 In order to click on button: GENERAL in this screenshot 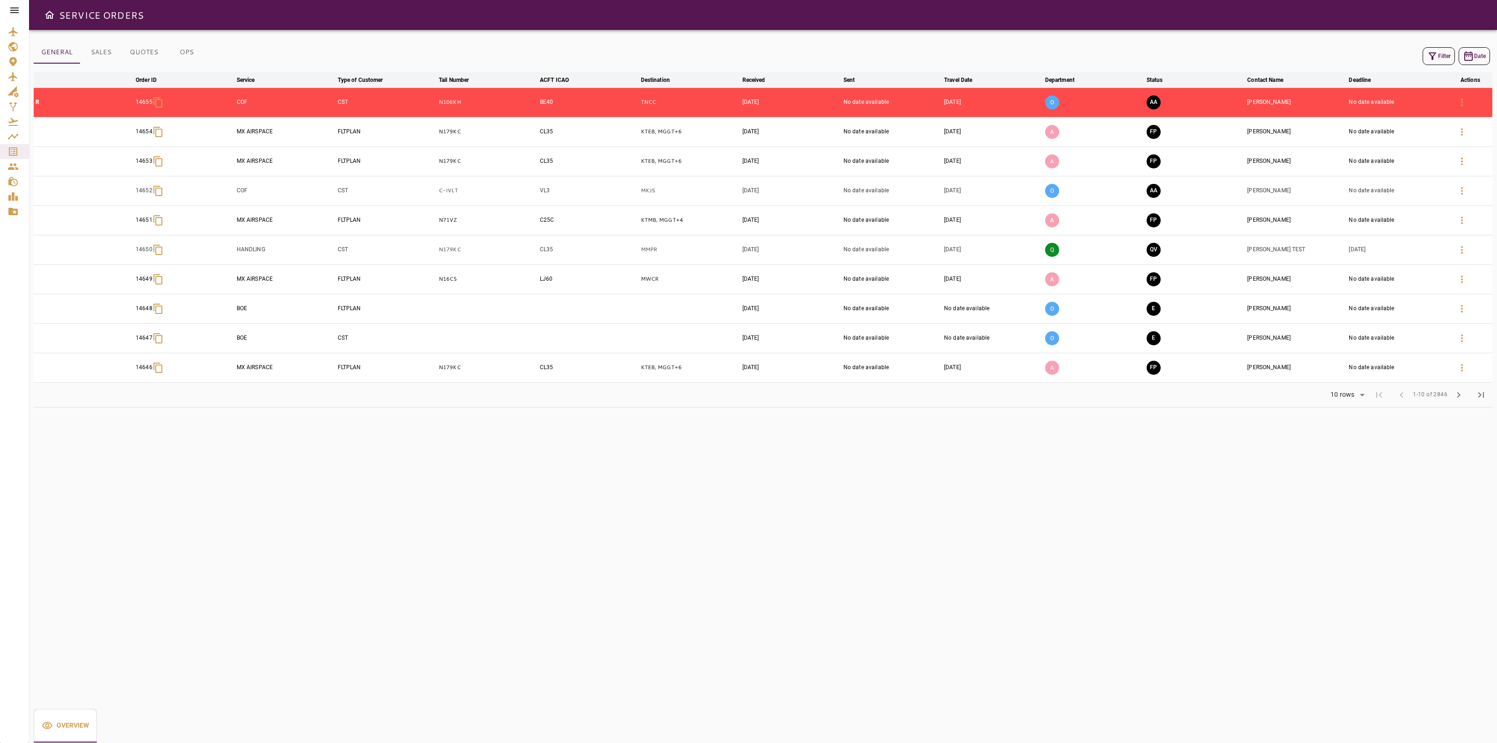, I will do `click(57, 52)`.